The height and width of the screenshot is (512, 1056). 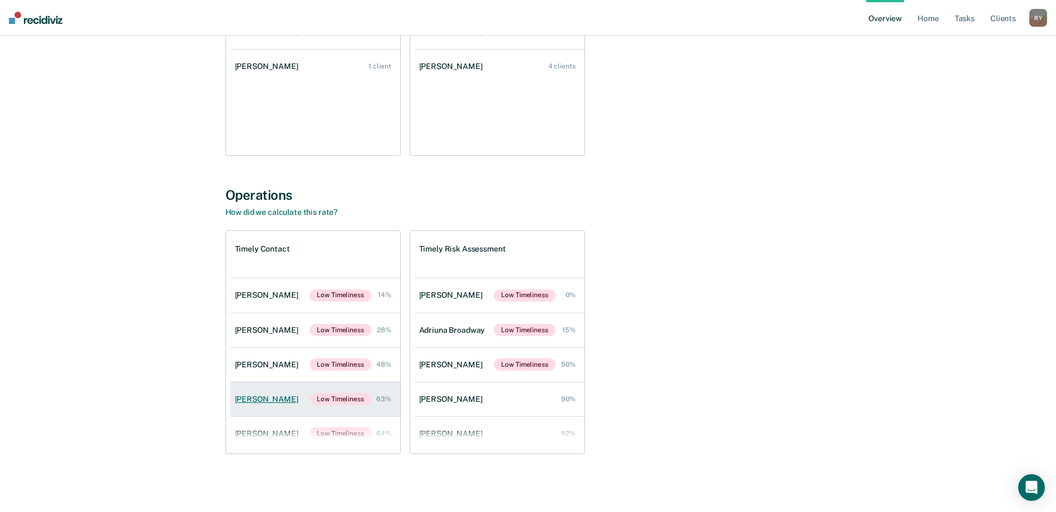 What do you see at coordinates (569, 399) in the screenshot?
I see `div: 90%` at bounding box center [569, 399].